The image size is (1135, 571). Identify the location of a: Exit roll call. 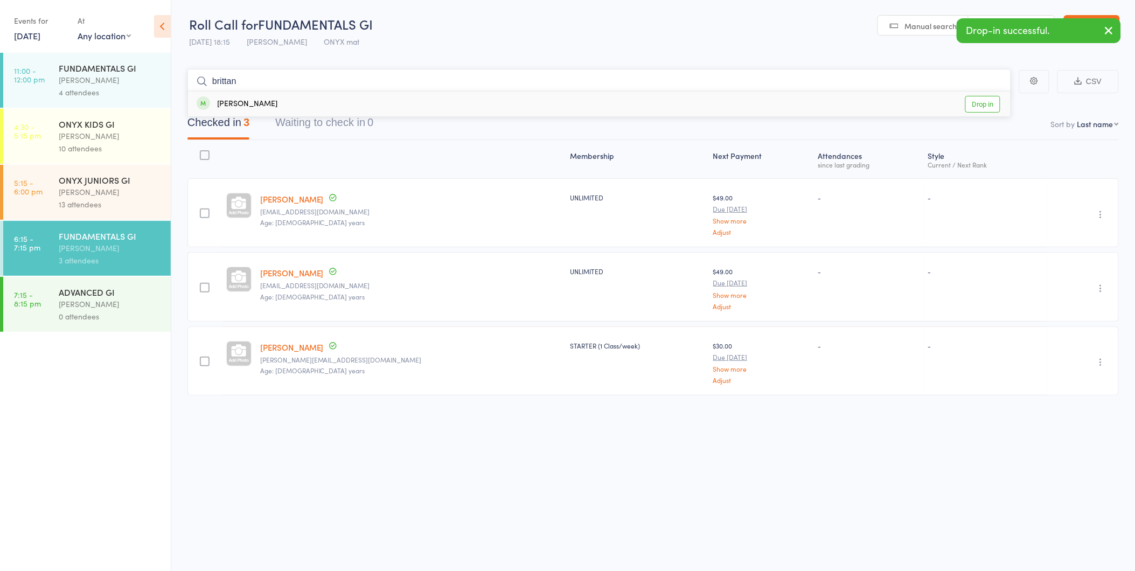
(1092, 26).